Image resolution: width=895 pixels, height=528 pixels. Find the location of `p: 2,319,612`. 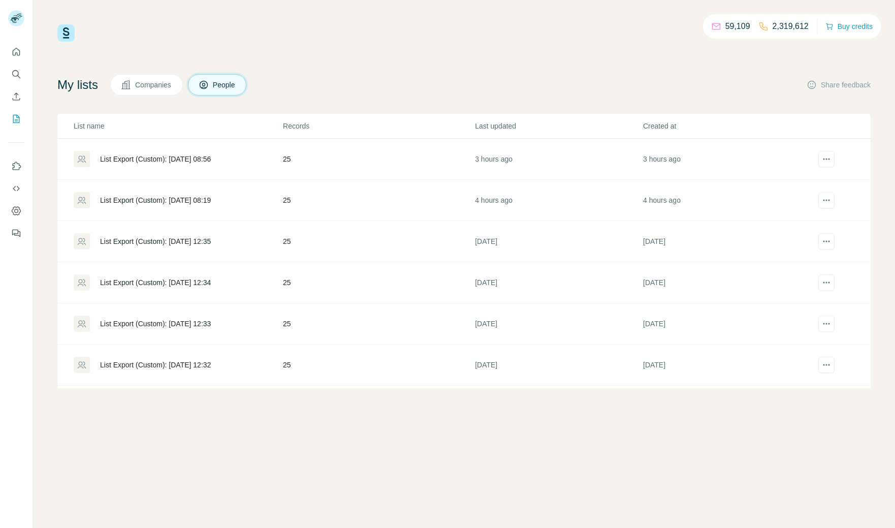

p: 2,319,612 is located at coordinates (791, 26).